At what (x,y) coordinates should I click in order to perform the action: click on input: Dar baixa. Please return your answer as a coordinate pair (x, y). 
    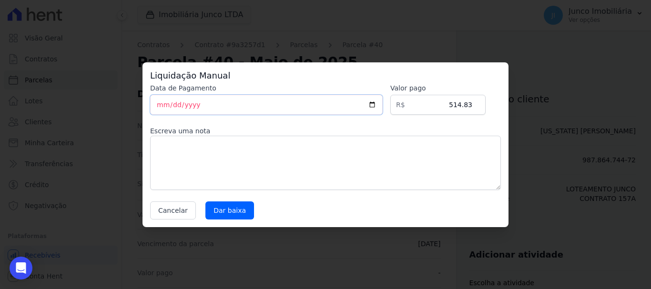
    Looking at the image, I should click on (230, 211).